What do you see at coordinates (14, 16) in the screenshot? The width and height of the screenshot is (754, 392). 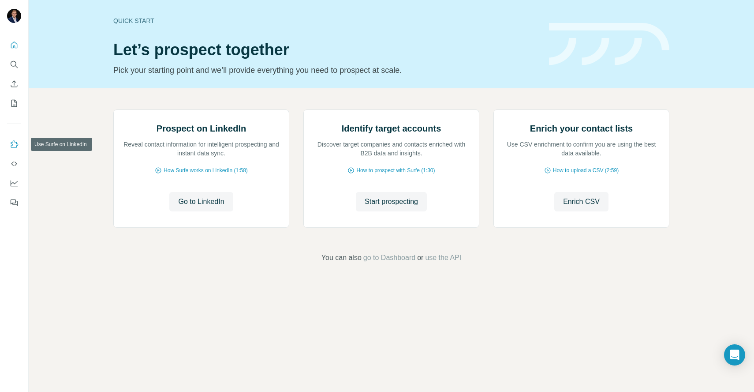 I see `img: Avatar` at bounding box center [14, 16].